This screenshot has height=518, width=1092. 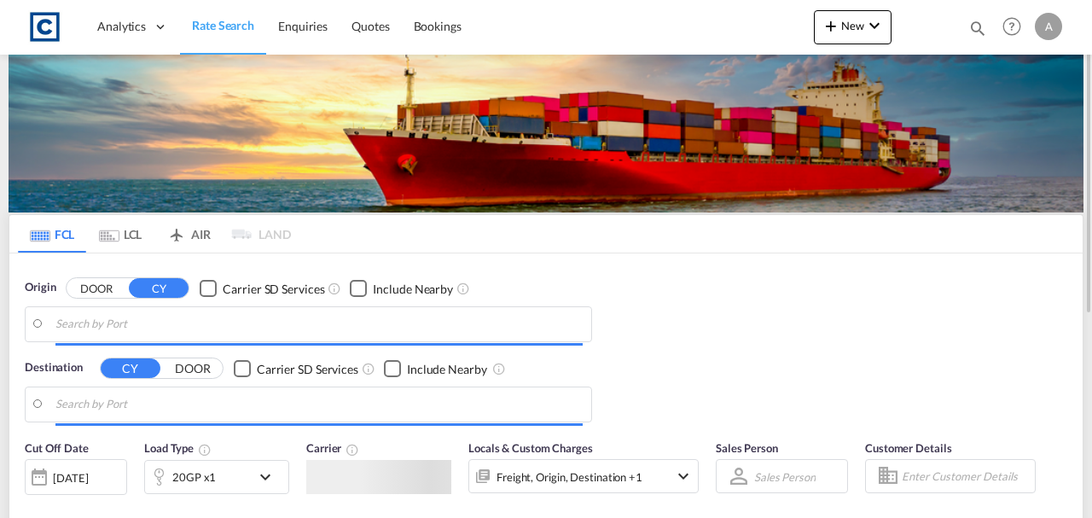 What do you see at coordinates (852, 26) in the screenshot?
I see `span: New` at bounding box center [852, 26].